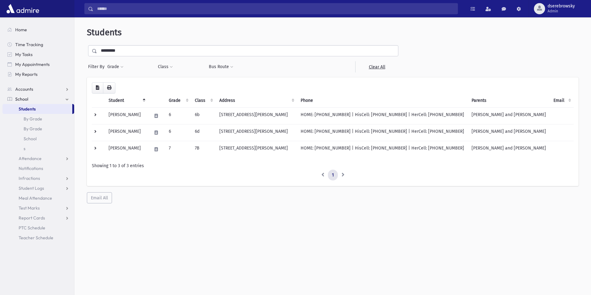 The height and width of the screenshot is (295, 591). Describe the element at coordinates (508, 101) in the screenshot. I see `th: Parents` at that location.